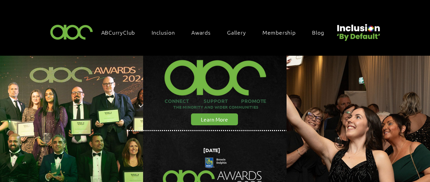 The image size is (430, 182). Describe the element at coordinates (72, 32) in the screenshot. I see `img: ABC-Logo-Blank-Background-01-01-2.png` at that location.